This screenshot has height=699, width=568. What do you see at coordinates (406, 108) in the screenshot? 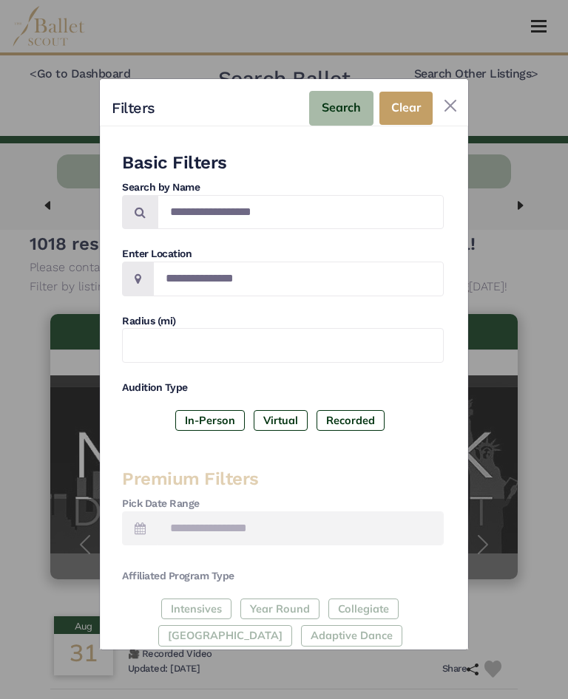
I see `button: Clear` at bounding box center [406, 108].